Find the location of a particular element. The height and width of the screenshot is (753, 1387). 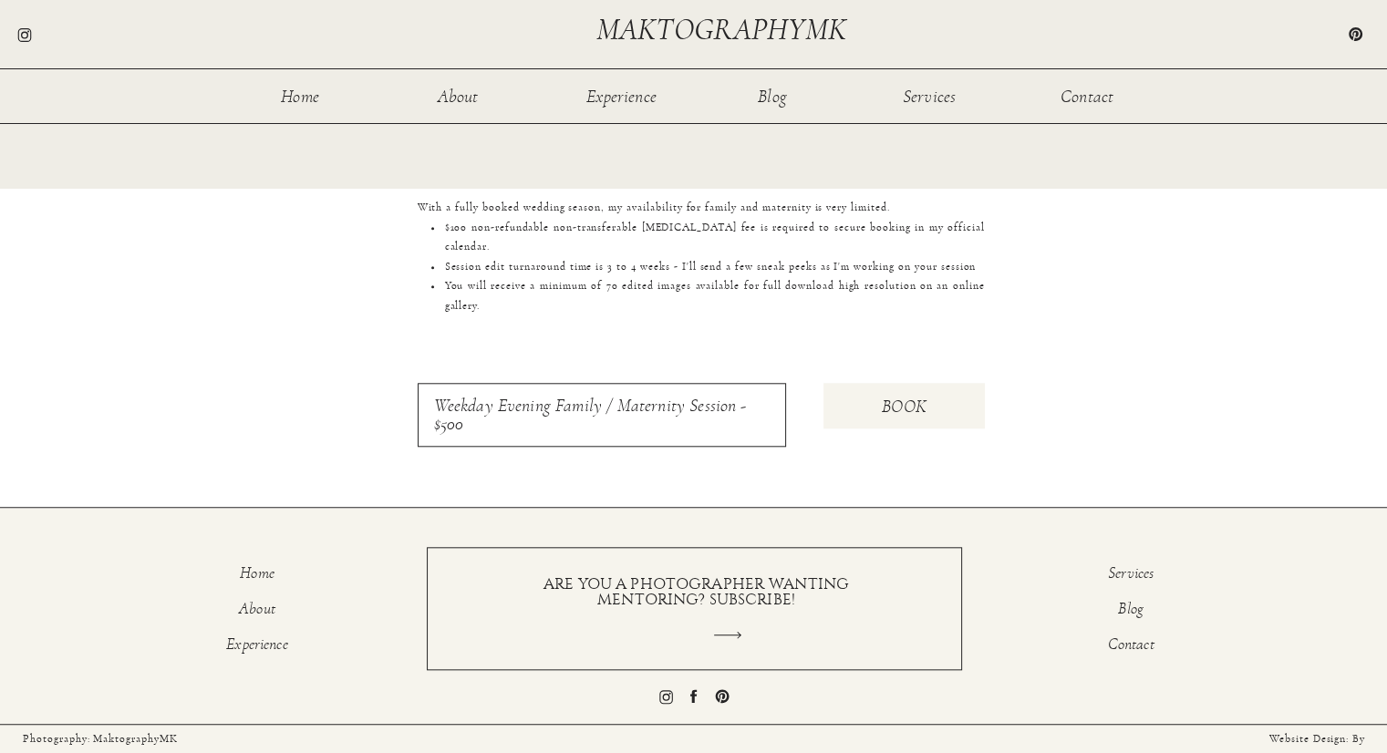

nav: About is located at coordinates (458, 95).